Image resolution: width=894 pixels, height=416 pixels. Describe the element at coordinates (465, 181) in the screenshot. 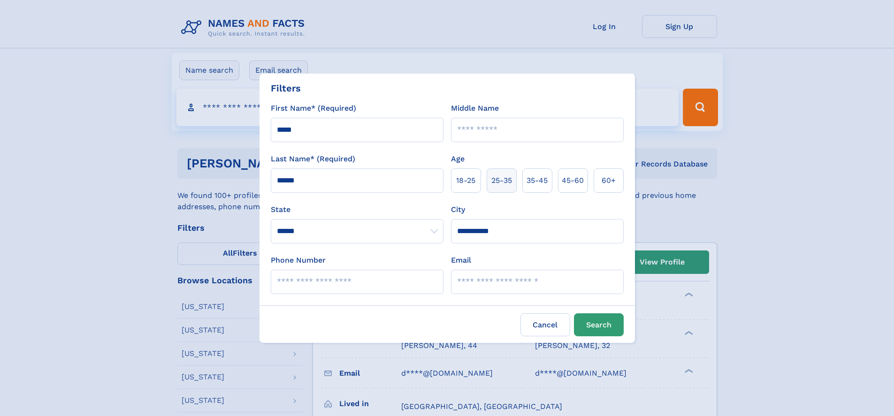

I see `span: 18‑25` at that location.